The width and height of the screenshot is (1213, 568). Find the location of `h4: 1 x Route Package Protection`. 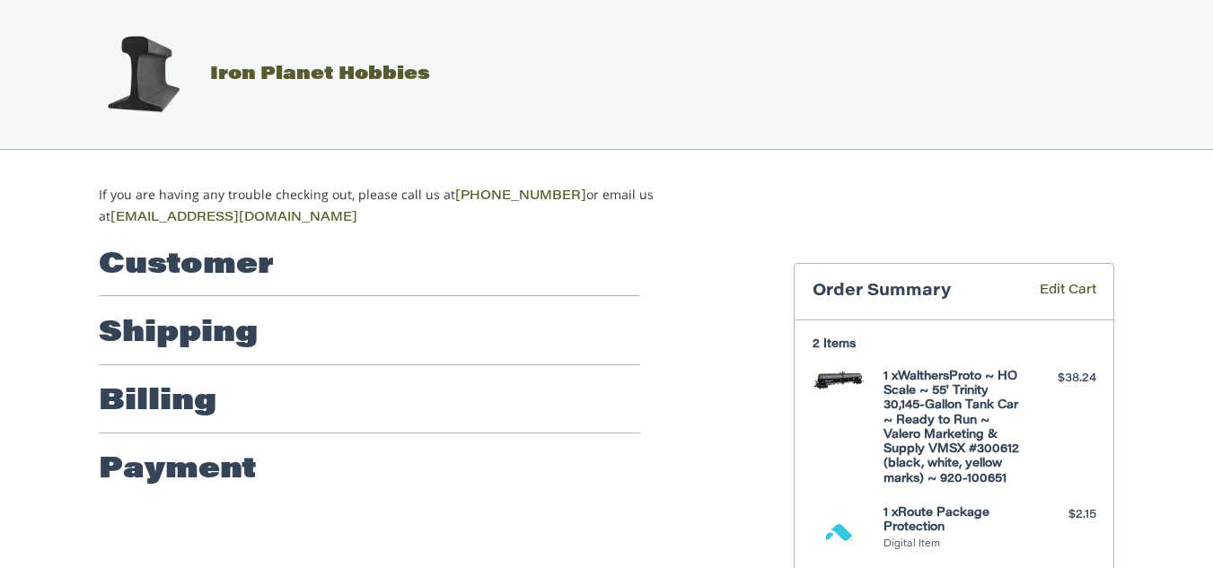

h4: 1 x Route Package Protection is located at coordinates (951, 521).